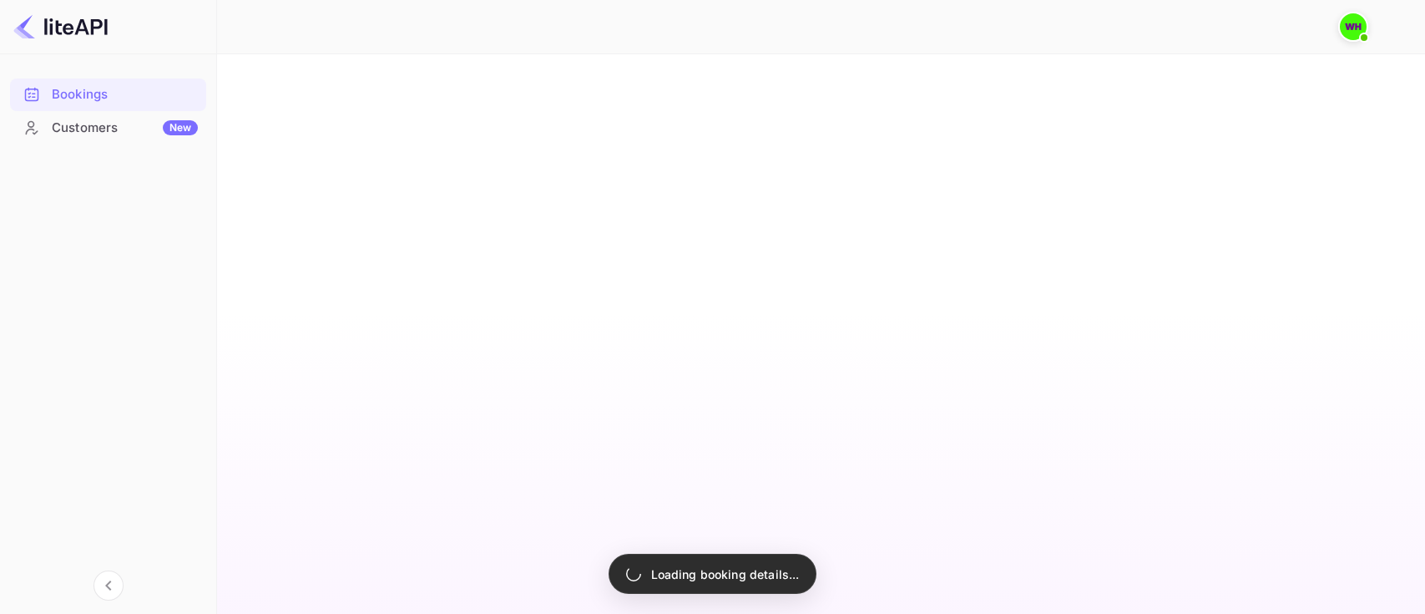 The width and height of the screenshot is (1425, 614). Describe the element at coordinates (109, 585) in the screenshot. I see `button: Collapse navigation` at that location.